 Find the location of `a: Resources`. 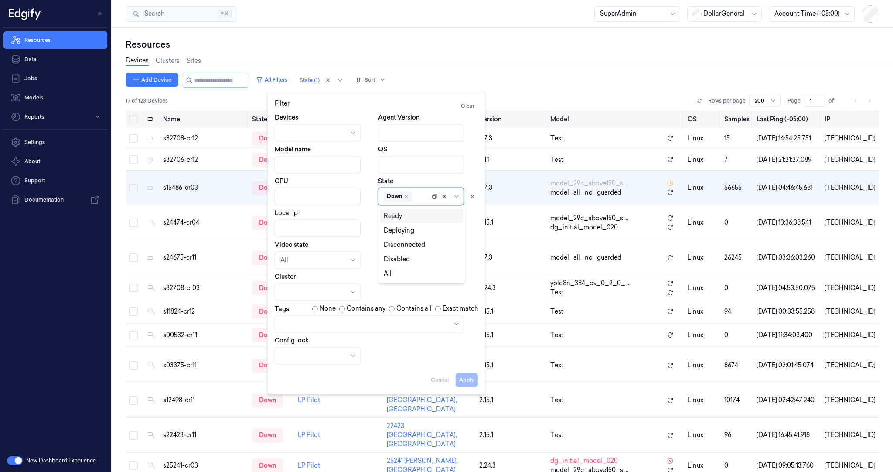

a: Resources is located at coordinates (55, 40).